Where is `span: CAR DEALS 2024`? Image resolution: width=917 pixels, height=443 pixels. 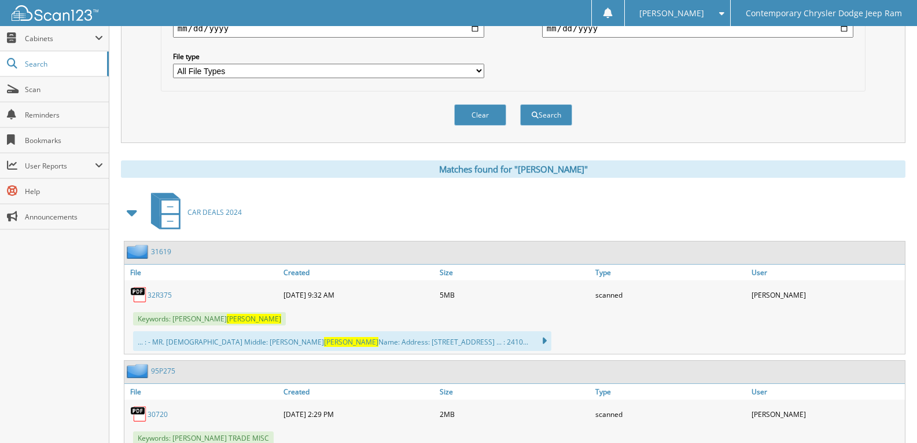
span: CAR DEALS 2024 is located at coordinates (215, 212).